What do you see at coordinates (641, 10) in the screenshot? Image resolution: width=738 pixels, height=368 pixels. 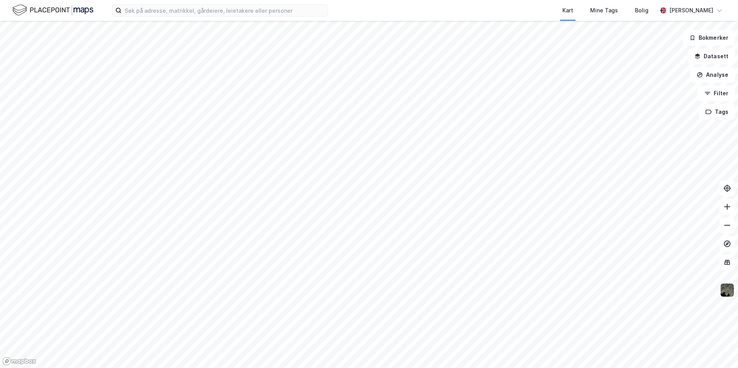 I see `div: Bolig` at bounding box center [641, 10].